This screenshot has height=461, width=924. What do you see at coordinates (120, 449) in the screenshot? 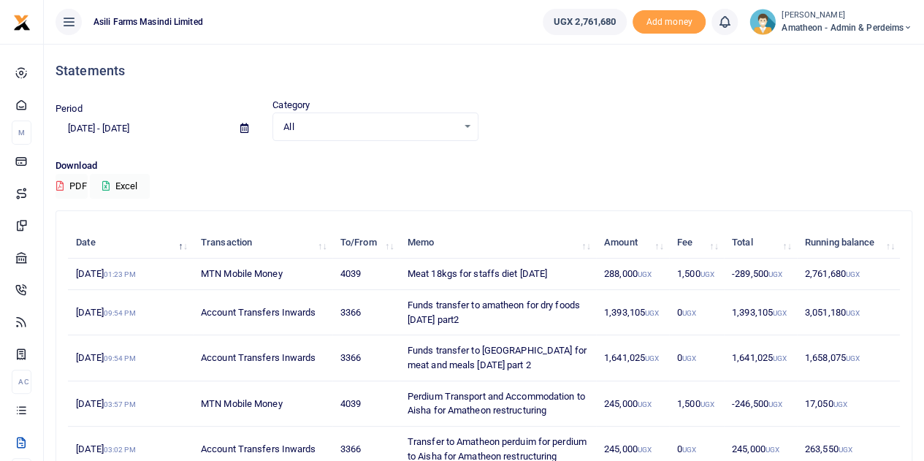
I see `small: 03:02 PM` at bounding box center [120, 449].